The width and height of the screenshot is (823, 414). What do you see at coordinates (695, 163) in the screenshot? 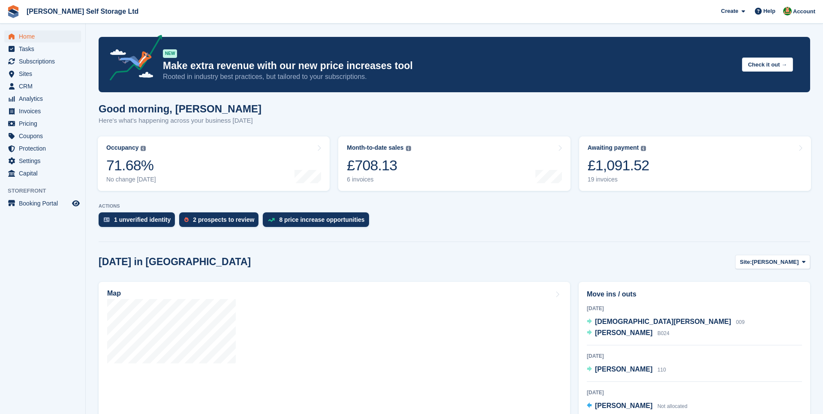
I see `a: Awaiting payment £1,091.52 19 invoices` at bounding box center [695, 163].